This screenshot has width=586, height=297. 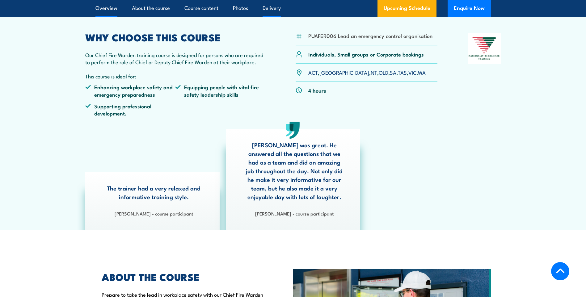 I want to click on a: ACT, so click(x=313, y=72).